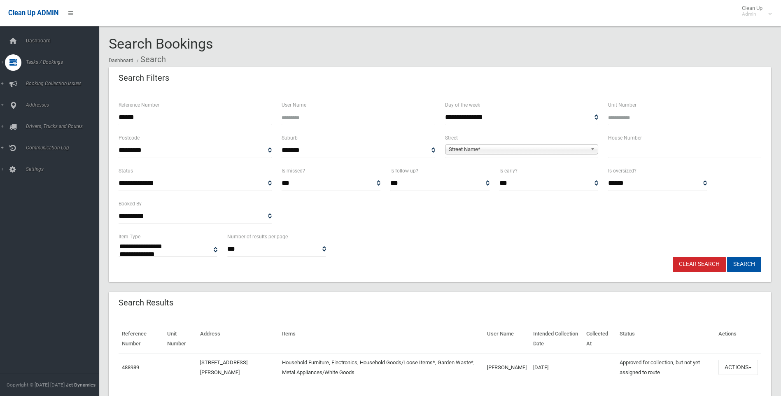 The image size is (781, 396). I want to click on th: Intended Collection Date, so click(556, 339).